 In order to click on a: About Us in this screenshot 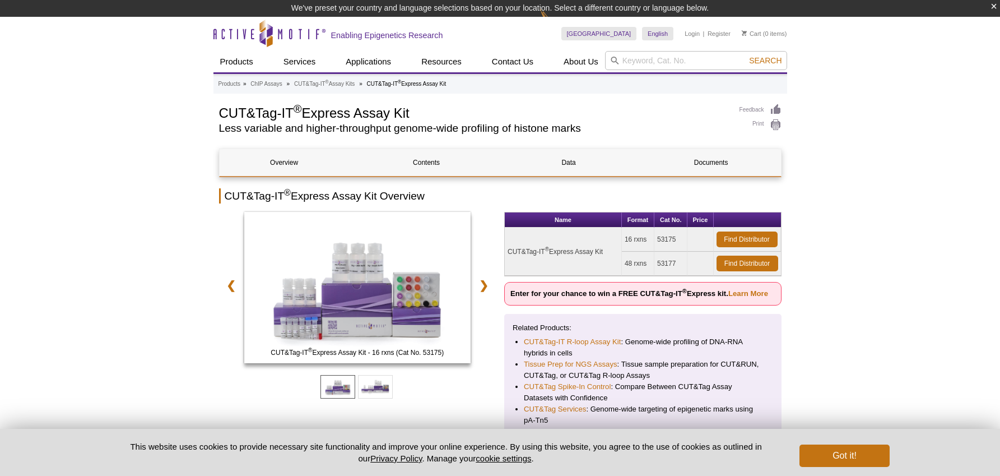, I will do `click(581, 62)`.